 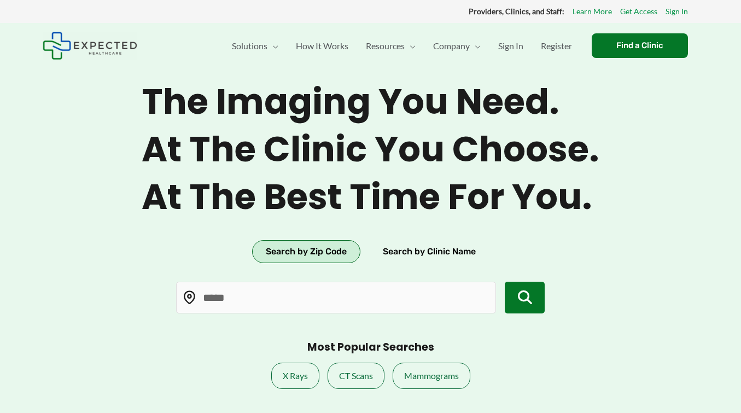 What do you see at coordinates (431, 376) in the screenshot?
I see `a: Mammograms` at bounding box center [431, 376].